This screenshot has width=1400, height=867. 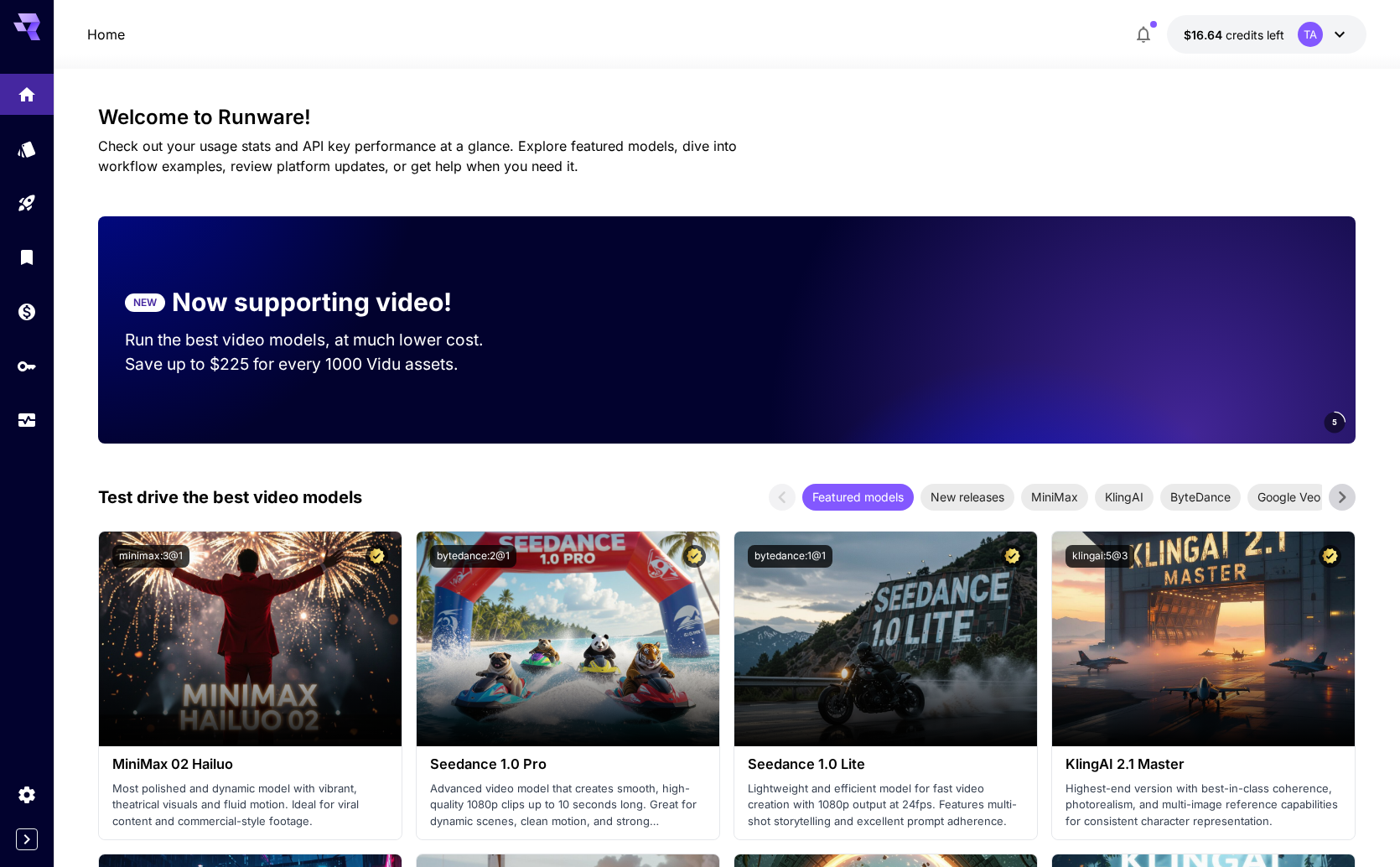 What do you see at coordinates (1310, 34) in the screenshot?
I see `div: TA` at bounding box center [1310, 34].